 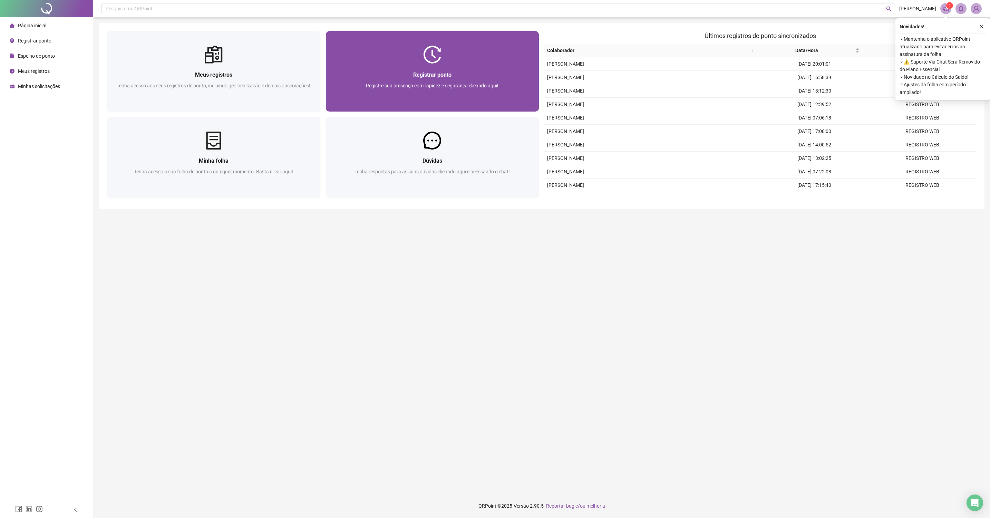 What do you see at coordinates (12, 86) in the screenshot?
I see `span: schedule` at bounding box center [12, 86].